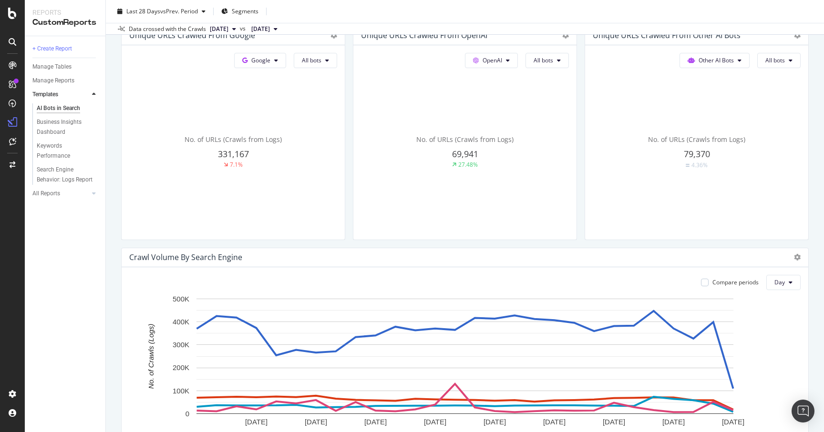 This screenshot has width=824, height=432. I want to click on a: Keywords Performance, so click(68, 151).